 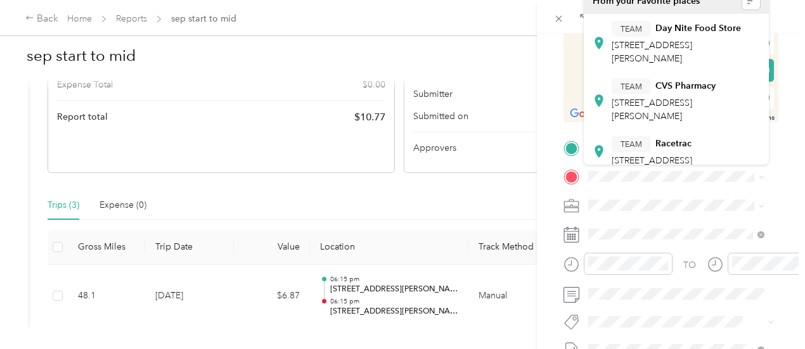 What do you see at coordinates (588, 114) in the screenshot?
I see `img: Google` at bounding box center [588, 114].